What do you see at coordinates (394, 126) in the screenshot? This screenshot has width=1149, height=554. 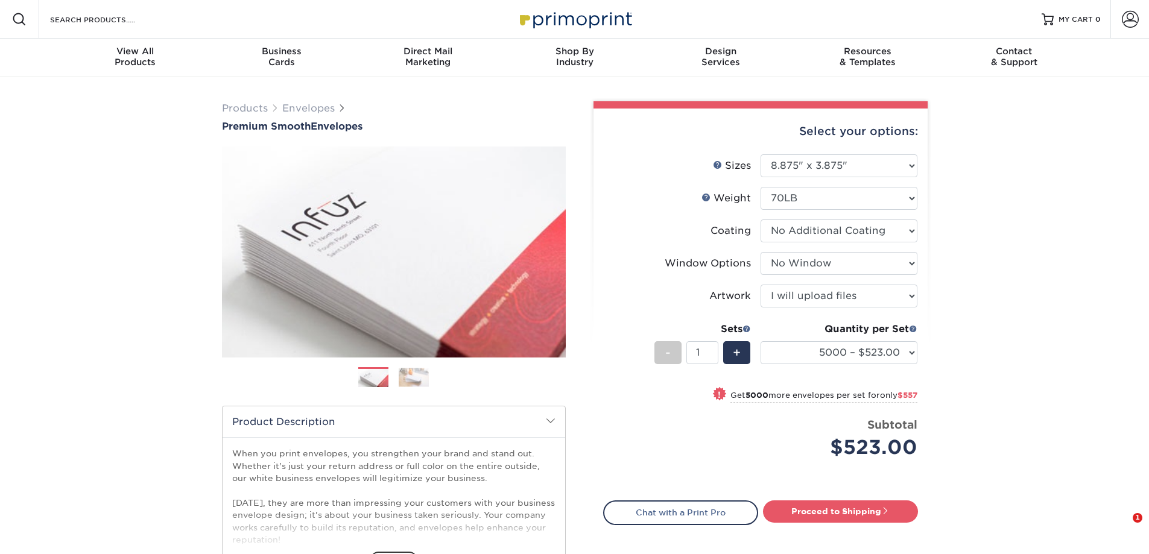 I see `a: Premium SmoothEnvelopes` at bounding box center [394, 126].